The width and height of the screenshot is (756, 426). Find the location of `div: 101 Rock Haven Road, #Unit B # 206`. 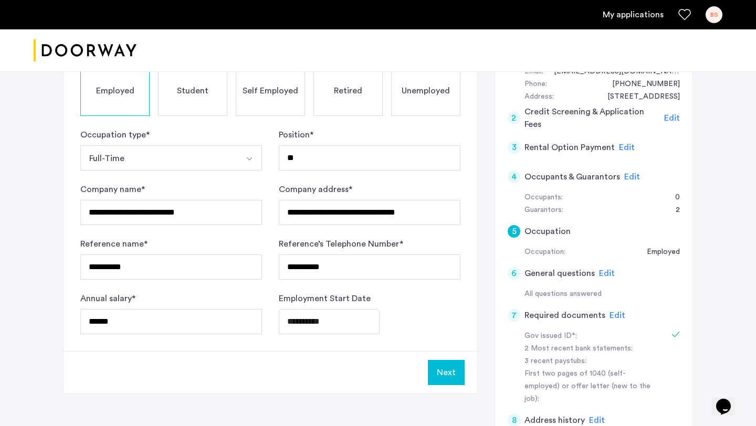

div: 101 Rock Haven Road, #Unit B # 206 is located at coordinates (638, 97).